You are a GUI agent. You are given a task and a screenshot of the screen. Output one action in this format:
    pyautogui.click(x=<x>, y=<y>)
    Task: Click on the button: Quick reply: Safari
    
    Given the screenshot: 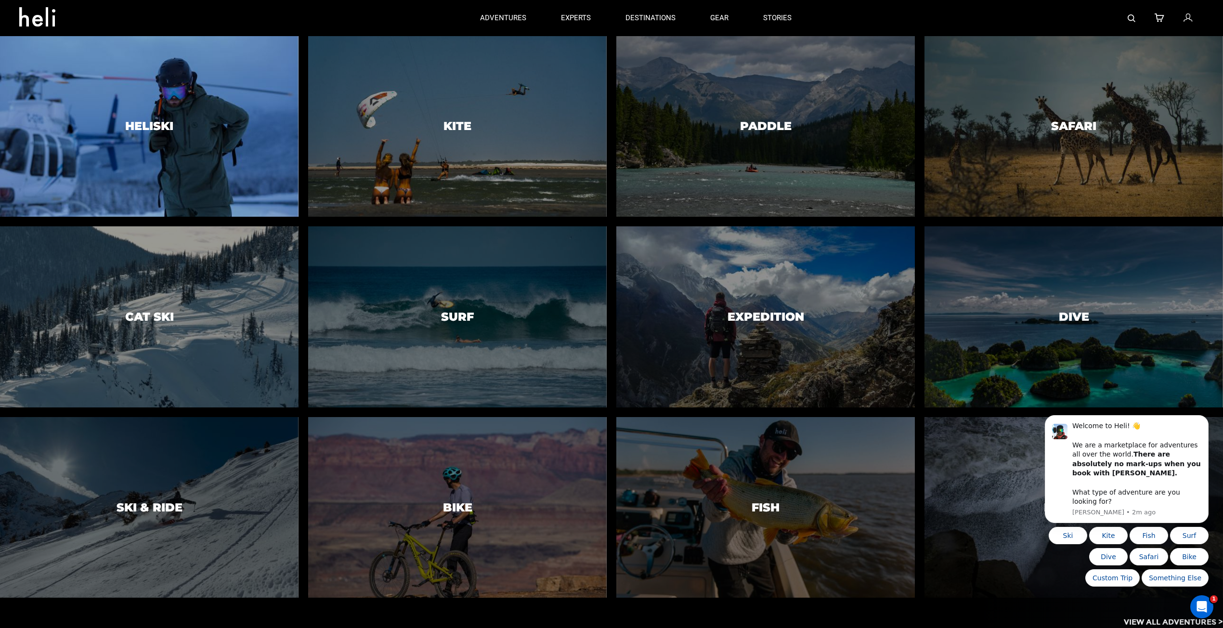 What is the action you would take?
    pyautogui.click(x=118, y=143)
    